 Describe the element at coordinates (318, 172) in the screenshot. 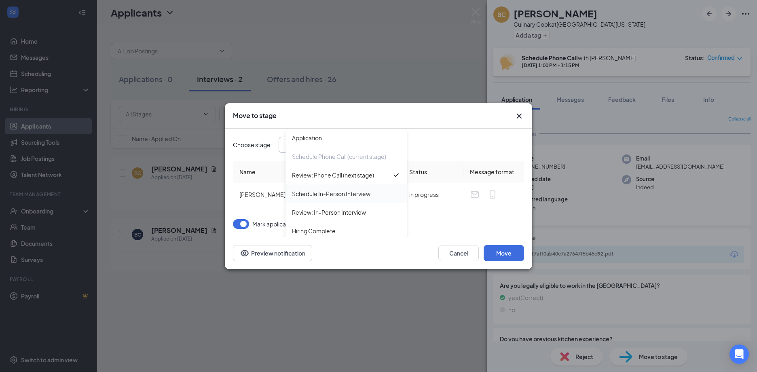

I see `th: Name` at that location.